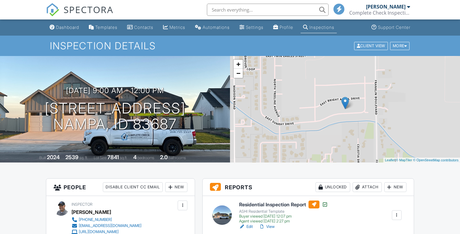 The width and height of the screenshot is (460, 234). What do you see at coordinates (238, 73) in the screenshot?
I see `a: Zoom out` at bounding box center [238, 73].